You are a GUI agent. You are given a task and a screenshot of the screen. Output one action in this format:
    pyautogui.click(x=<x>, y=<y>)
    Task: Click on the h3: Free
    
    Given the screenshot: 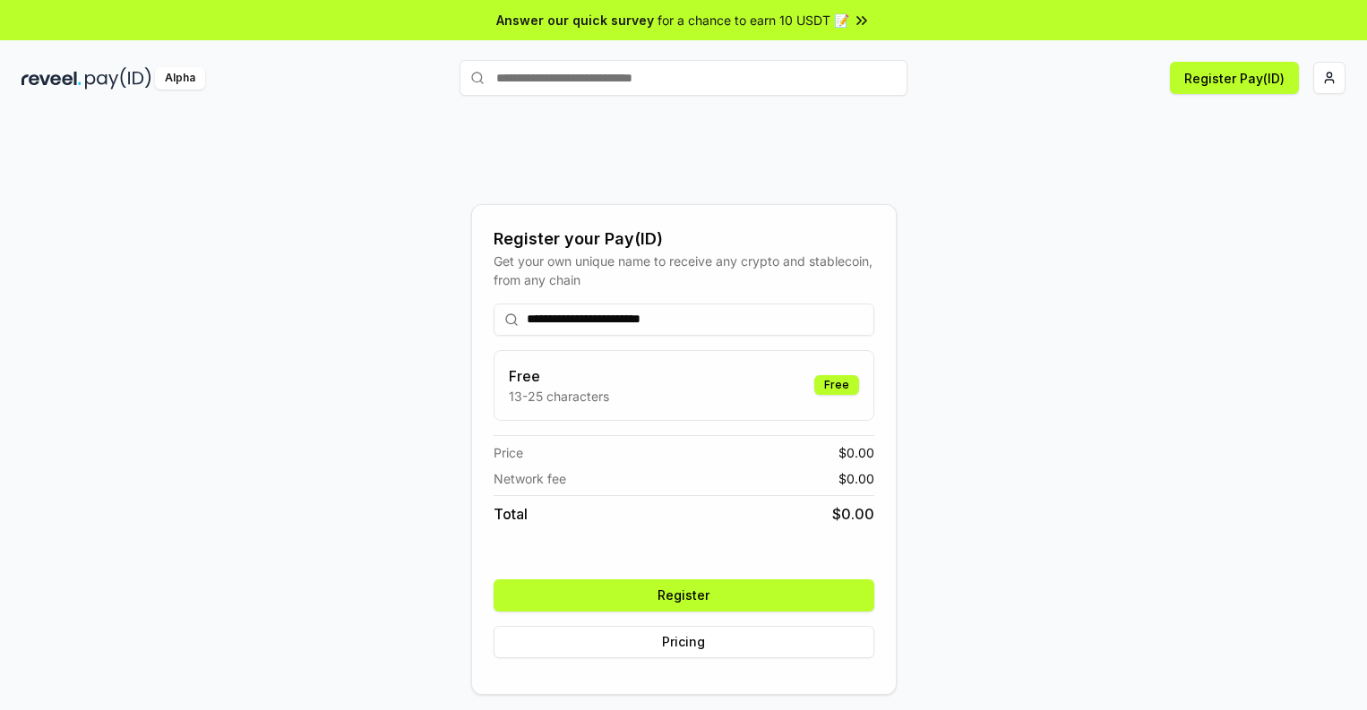 What is the action you would take?
    pyautogui.click(x=559, y=376)
    